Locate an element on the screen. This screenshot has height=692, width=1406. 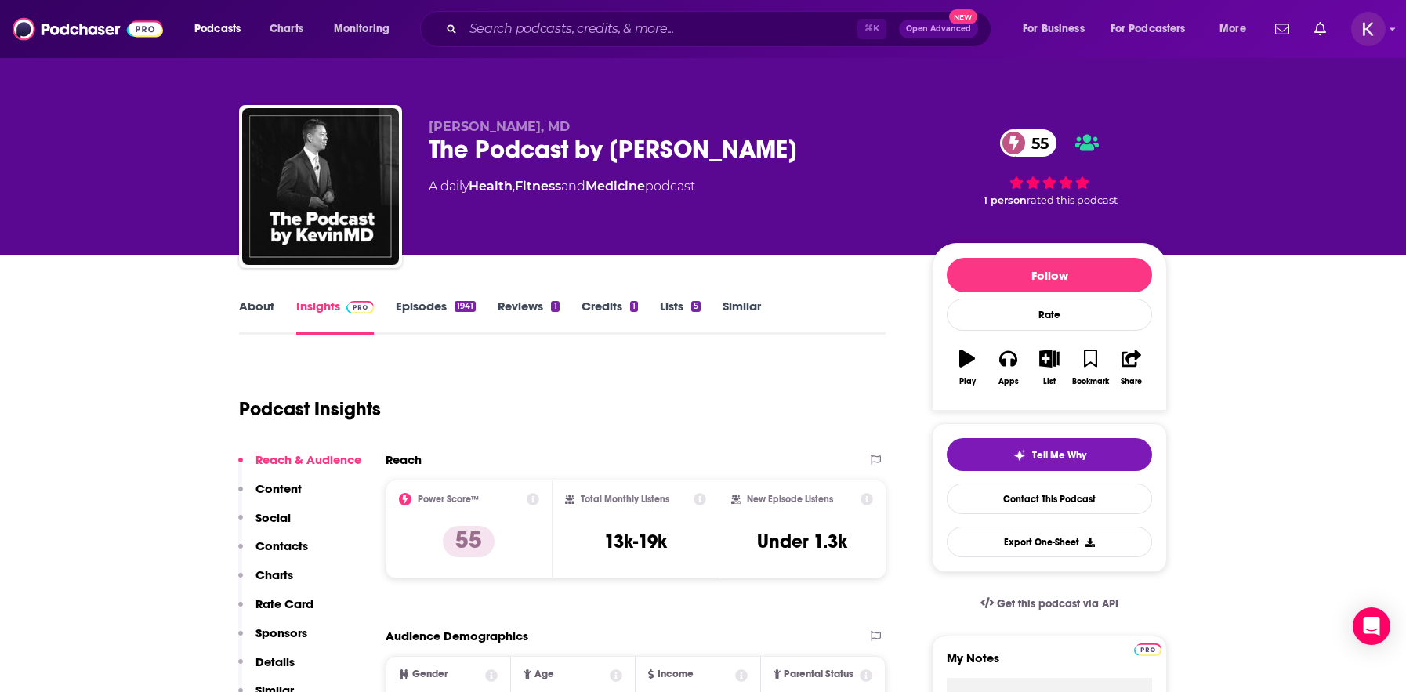
img: User Profile is located at coordinates (1369, 29).